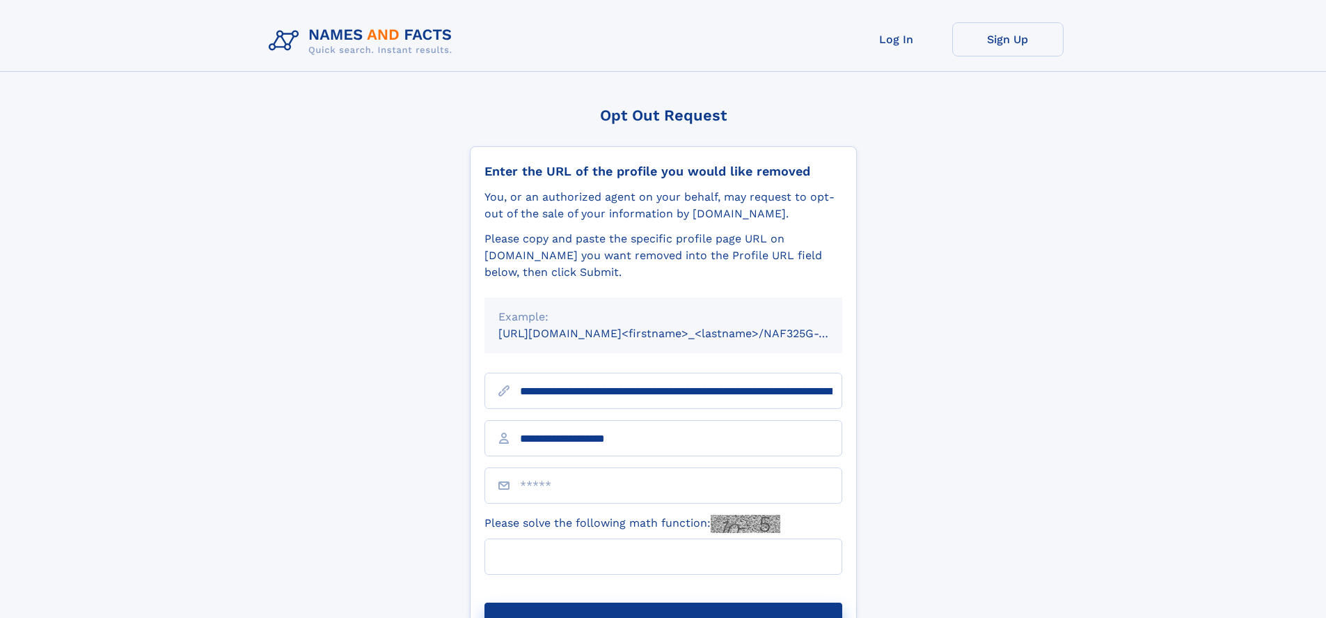 This screenshot has width=1326, height=618. Describe the element at coordinates (632, 524) in the screenshot. I see `label: Please solve the following math function:` at that location.